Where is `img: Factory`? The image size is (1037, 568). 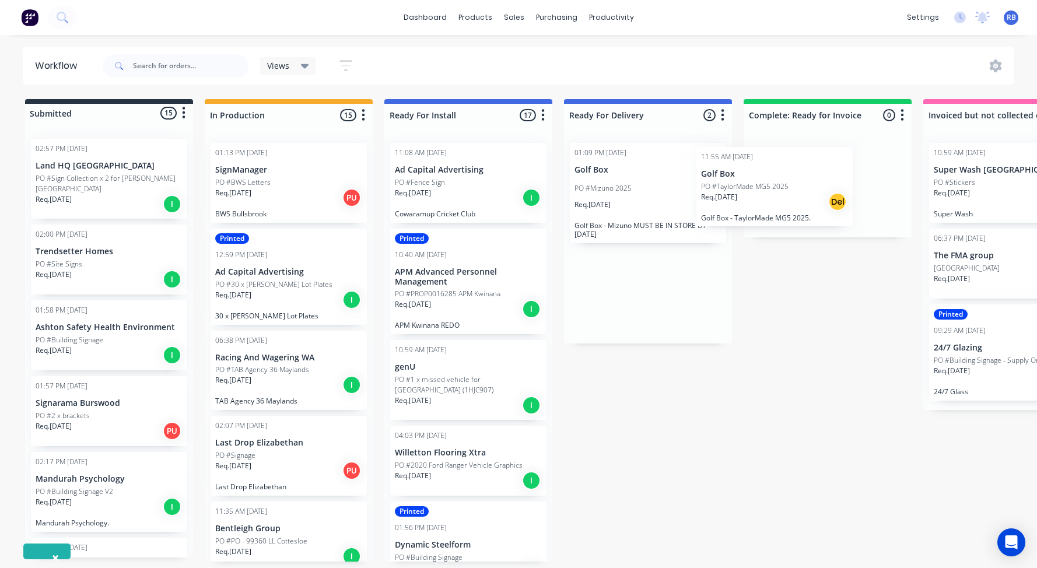 img: Factory is located at coordinates (30, 17).